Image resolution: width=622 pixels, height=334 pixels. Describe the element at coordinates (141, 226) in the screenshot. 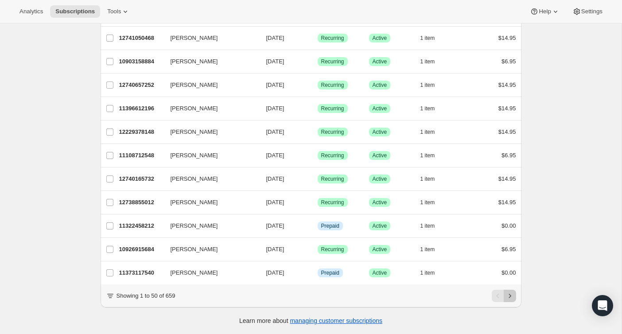

I see `p: 11322458212` at that location.